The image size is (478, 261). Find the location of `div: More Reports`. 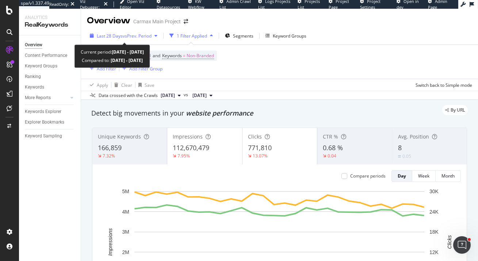

div: More Reports is located at coordinates (38, 98).